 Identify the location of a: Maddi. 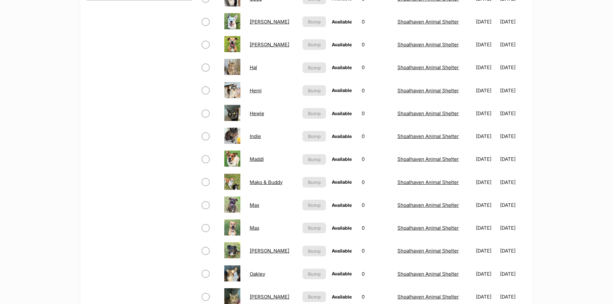
(257, 159).